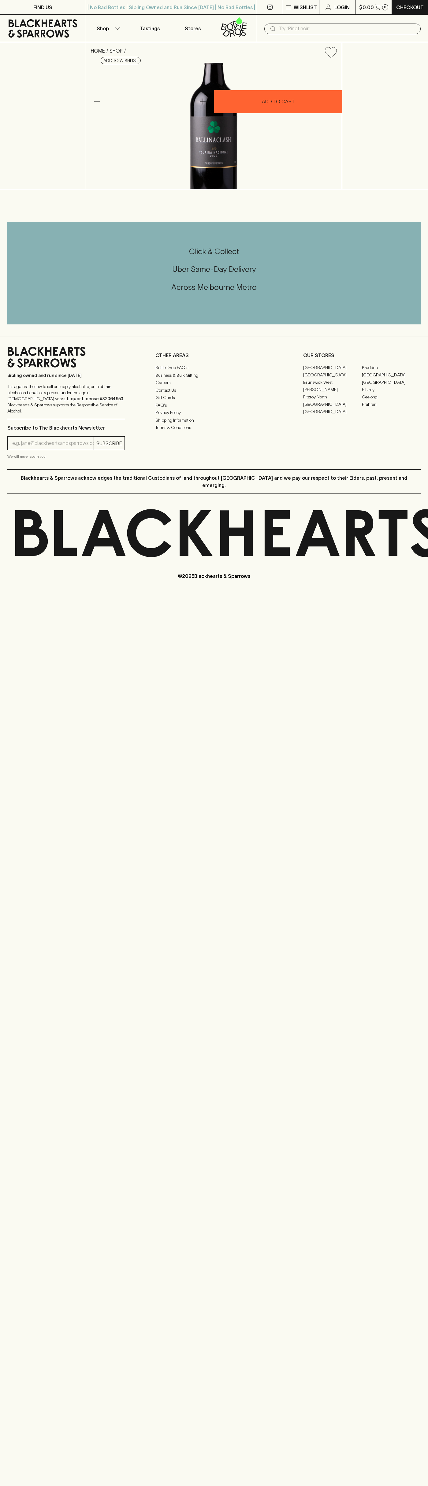 The width and height of the screenshot is (428, 1486). Describe the element at coordinates (385, 7) in the screenshot. I see `p: 0` at that location.